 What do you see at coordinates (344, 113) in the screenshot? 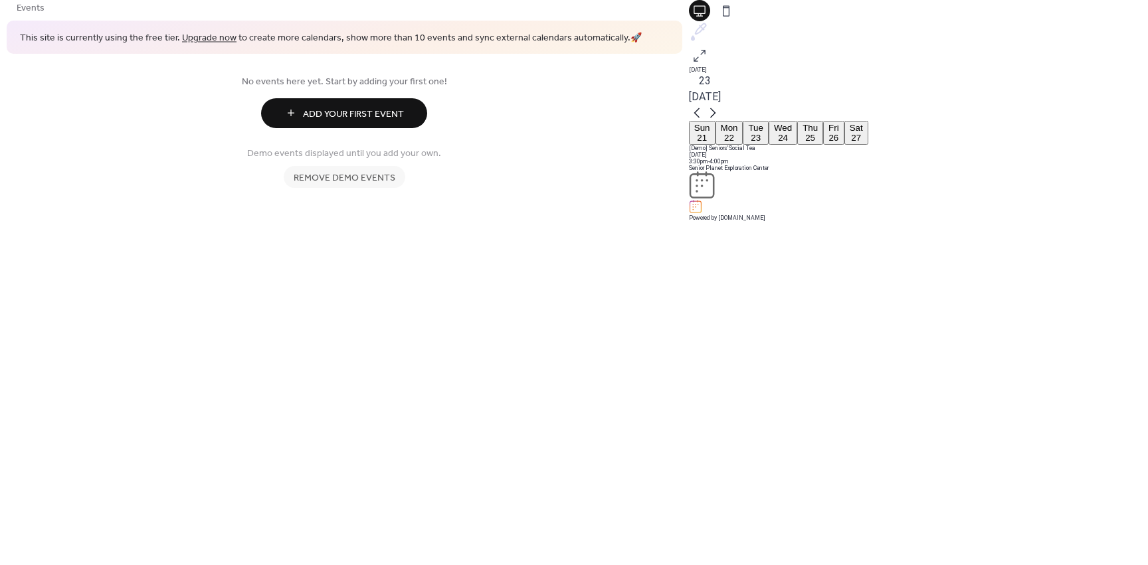
I see `button: Add Your First Event` at bounding box center [344, 113].